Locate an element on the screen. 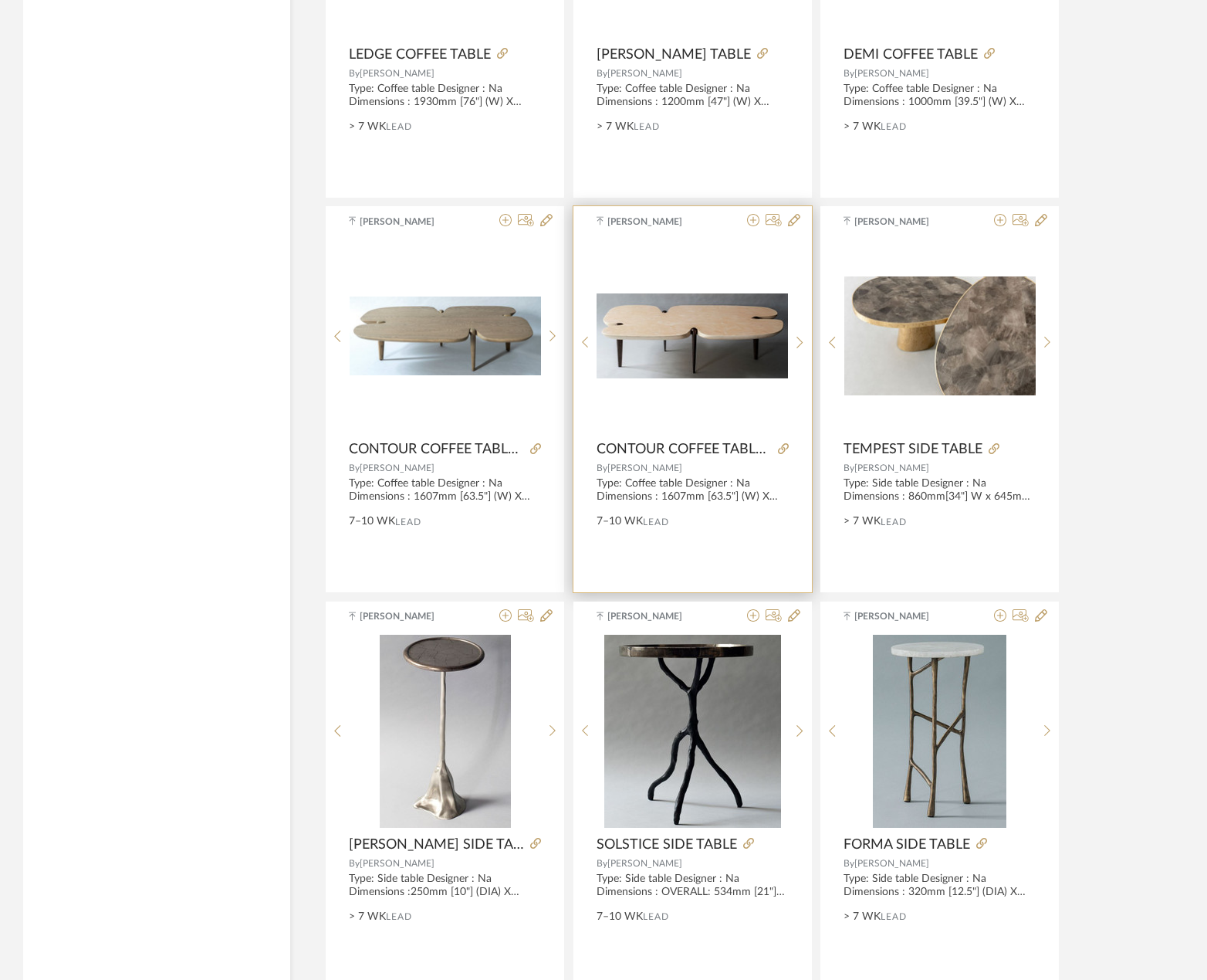 The height and width of the screenshot is (980, 1207). div: Type: Coffee table Designer : Na Dimensions : 1930mm [76"] (W) X 961mm [38"] (D) X 394mm [15.5"] ... is located at coordinates (444, 96).